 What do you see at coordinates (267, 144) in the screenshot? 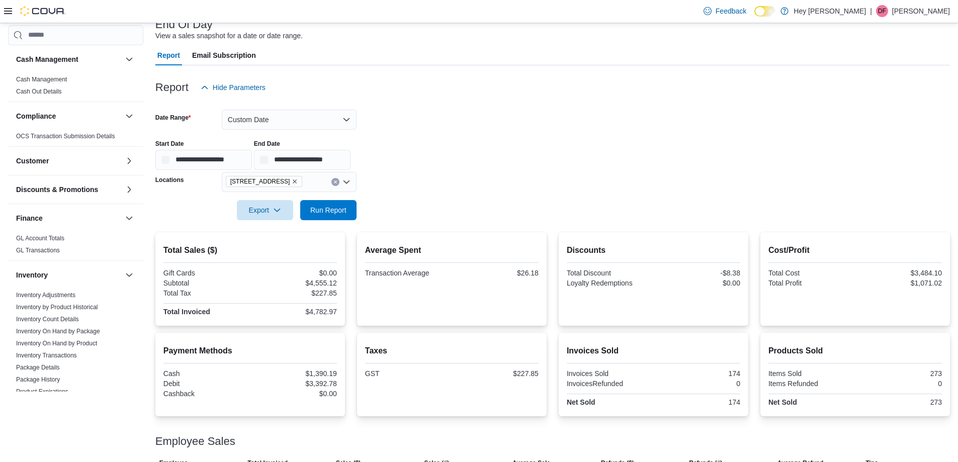
I see `label: End Date` at bounding box center [267, 144].